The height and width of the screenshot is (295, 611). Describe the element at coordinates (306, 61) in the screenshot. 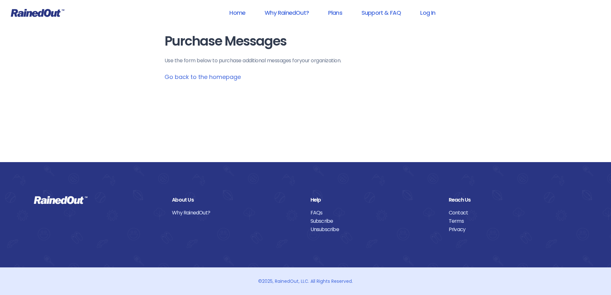

I see `p: Use the form below to purchase additional messages for your organization .` at that location.